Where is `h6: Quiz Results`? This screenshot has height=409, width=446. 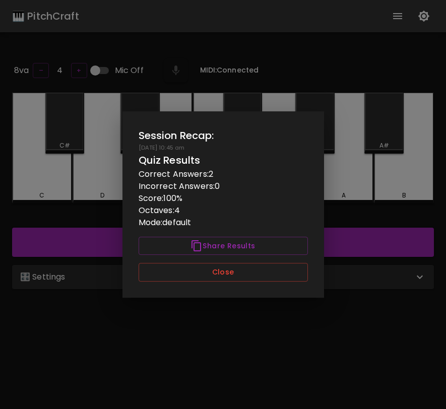 h6: Quiz Results is located at coordinates (223, 160).